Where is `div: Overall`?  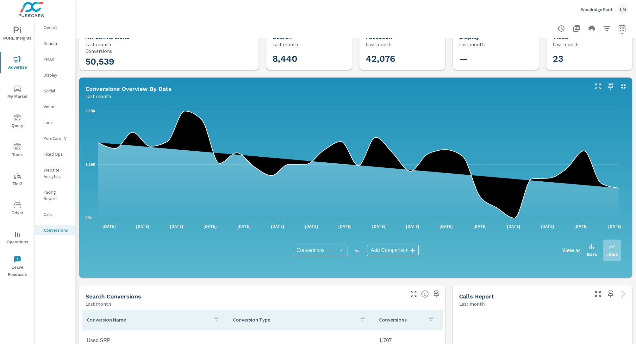
div: Overall is located at coordinates (55, 28).